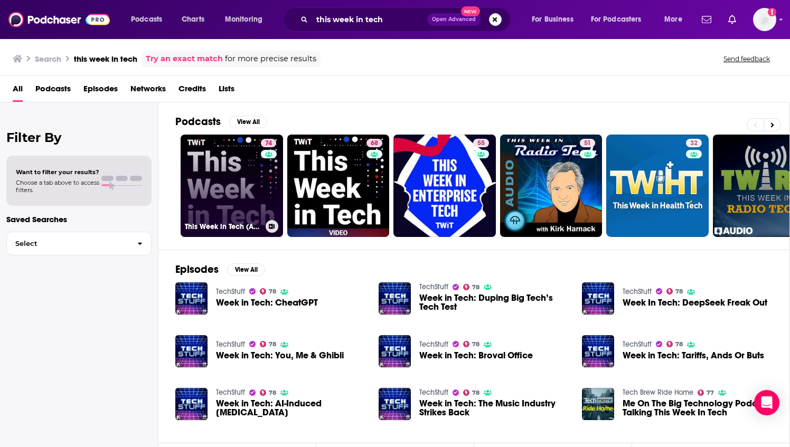 The image size is (790, 447). I want to click on a: Week in Tech: Broval Office, so click(476, 355).